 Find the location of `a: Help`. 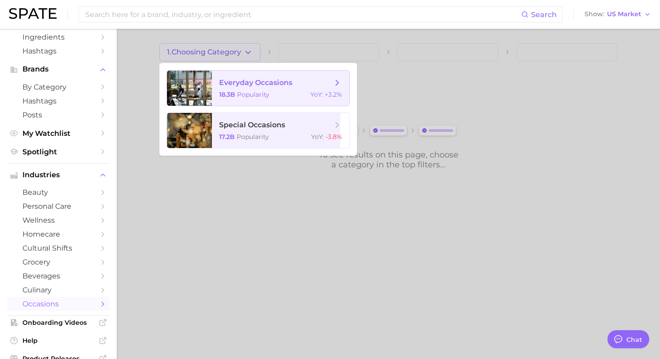

a: Help is located at coordinates (58, 340).